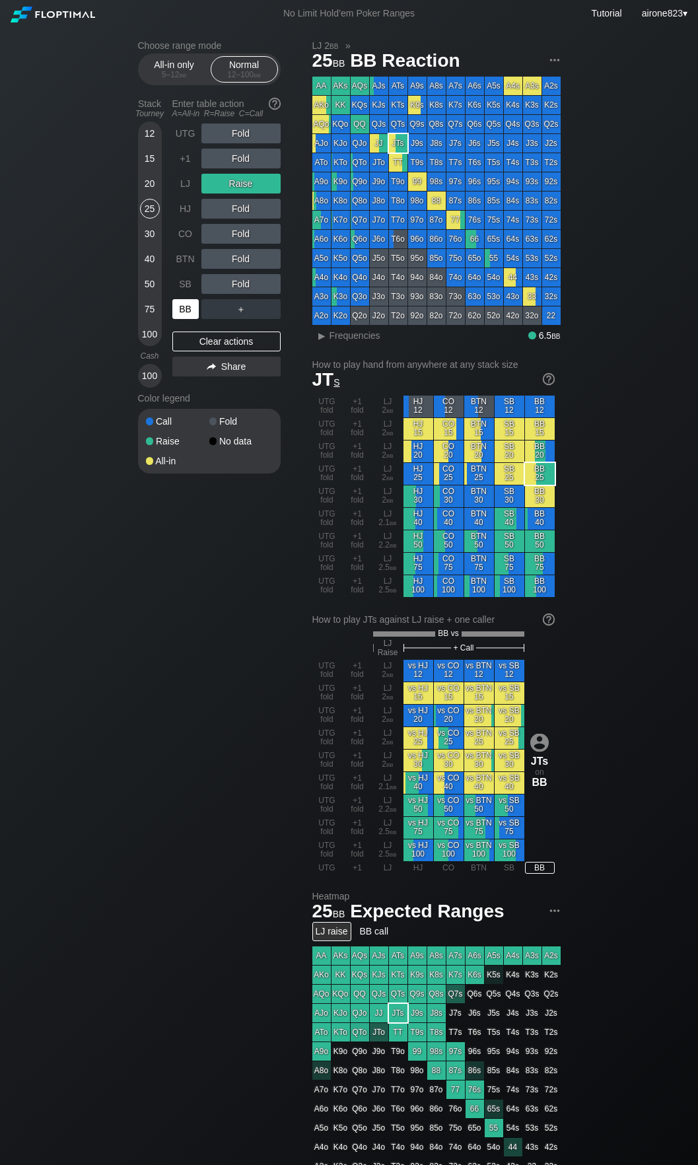  I want to click on div: LJ 2.2, so click(388, 541).